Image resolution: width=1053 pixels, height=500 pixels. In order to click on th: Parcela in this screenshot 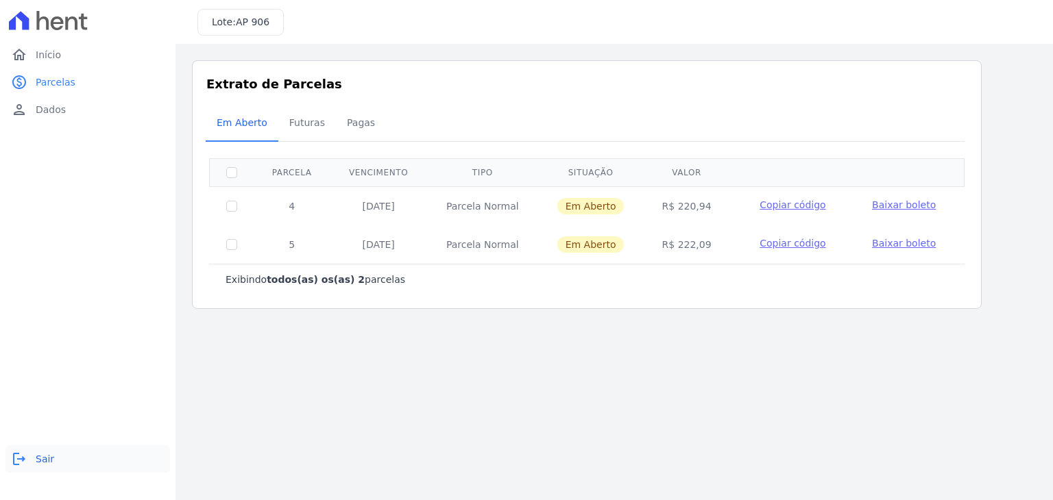, I will do `click(291, 172)`.